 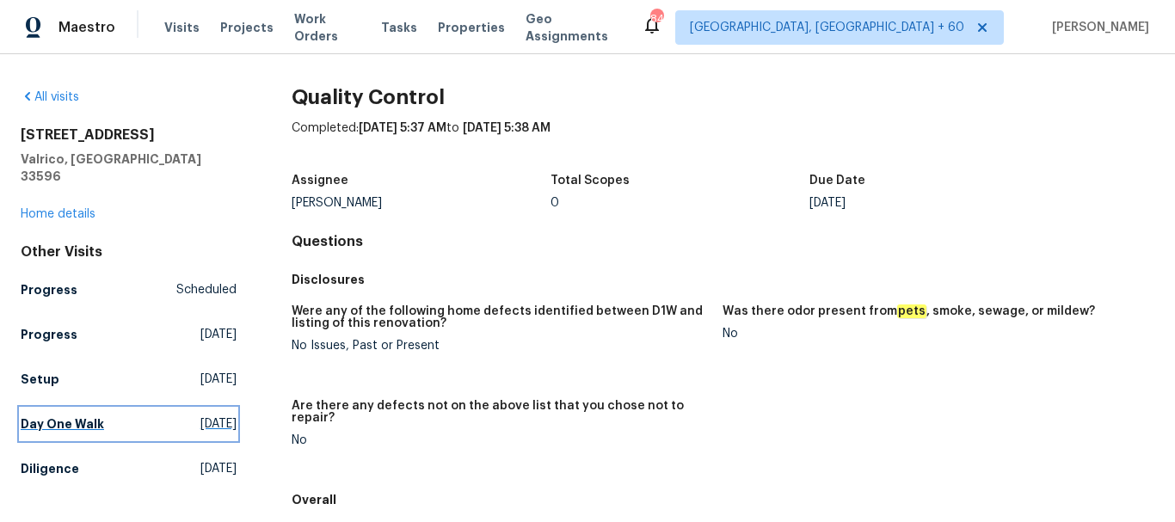 I want to click on a: Home details, so click(x=58, y=214).